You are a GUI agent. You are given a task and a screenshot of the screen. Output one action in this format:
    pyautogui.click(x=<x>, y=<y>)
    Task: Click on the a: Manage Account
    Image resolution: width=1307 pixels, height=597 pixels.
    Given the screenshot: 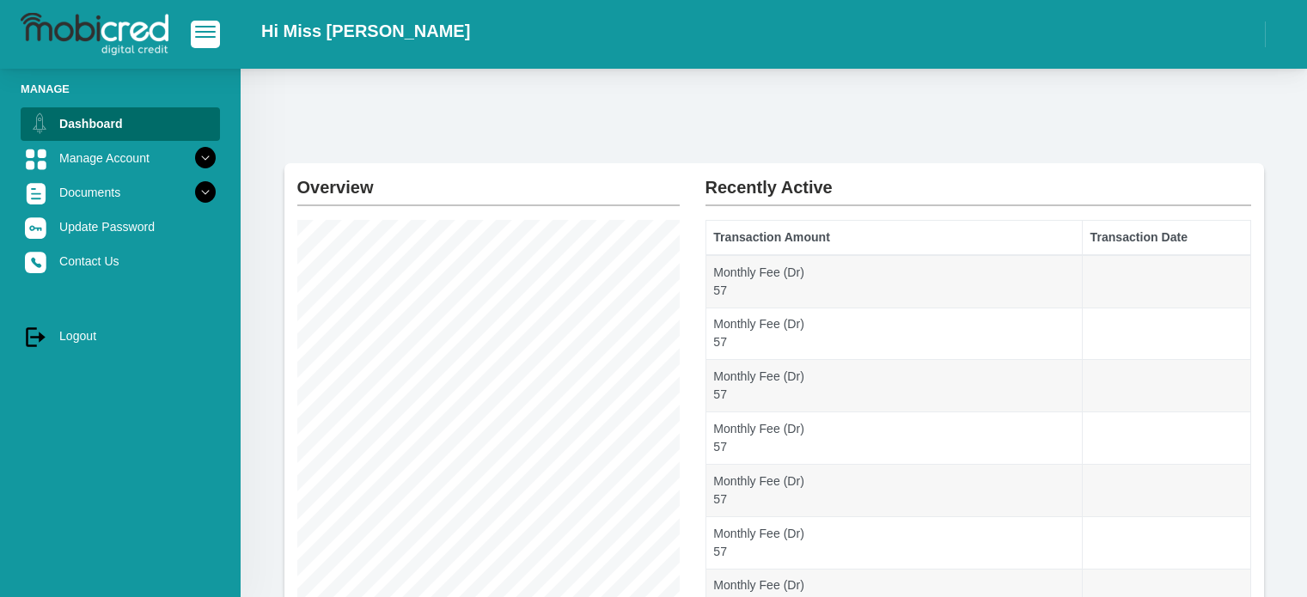 What is the action you would take?
    pyautogui.click(x=120, y=158)
    